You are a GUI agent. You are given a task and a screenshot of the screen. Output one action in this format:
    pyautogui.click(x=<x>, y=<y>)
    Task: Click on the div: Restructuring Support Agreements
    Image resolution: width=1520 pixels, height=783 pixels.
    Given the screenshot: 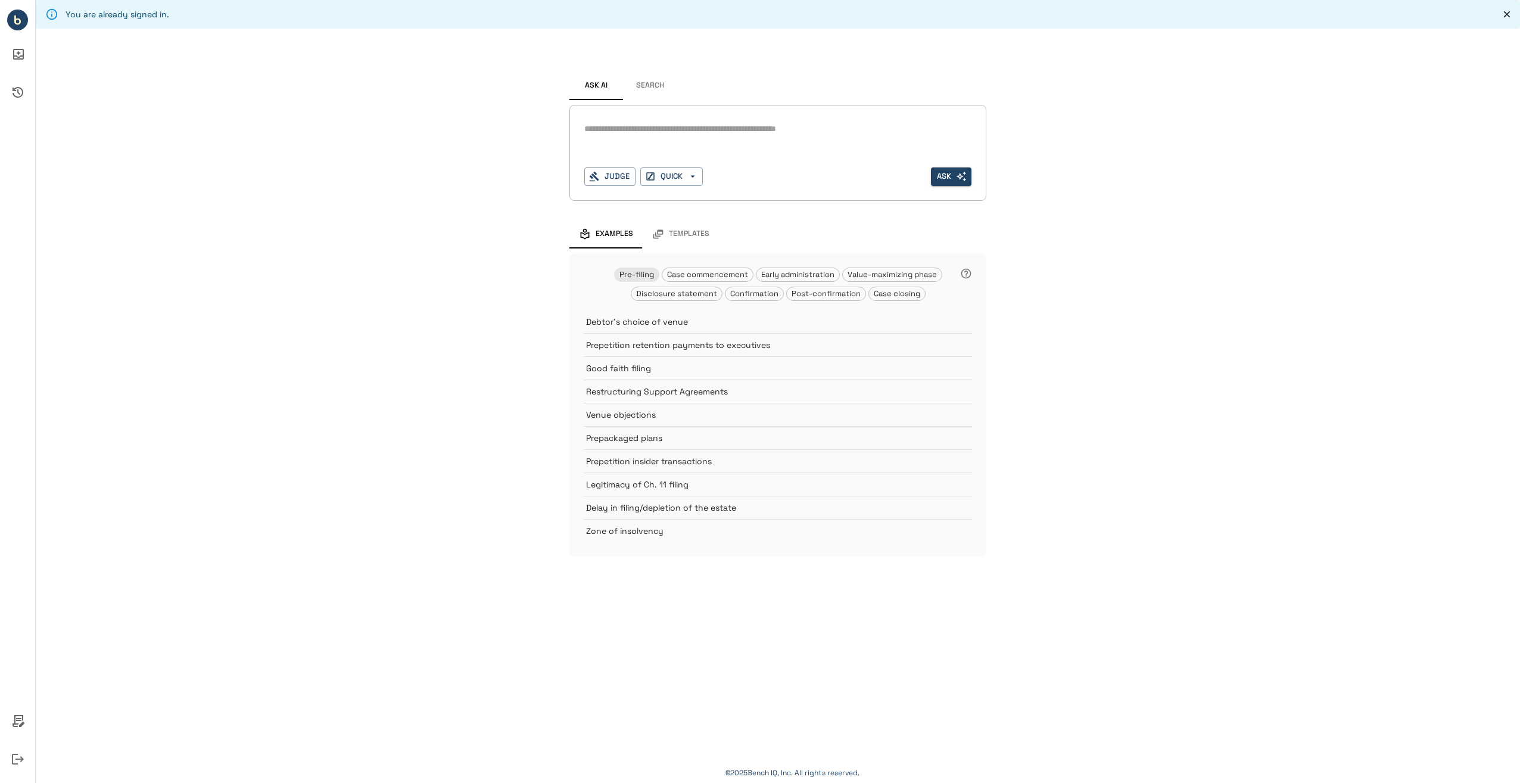 What is the action you would take?
    pyautogui.click(x=778, y=391)
    